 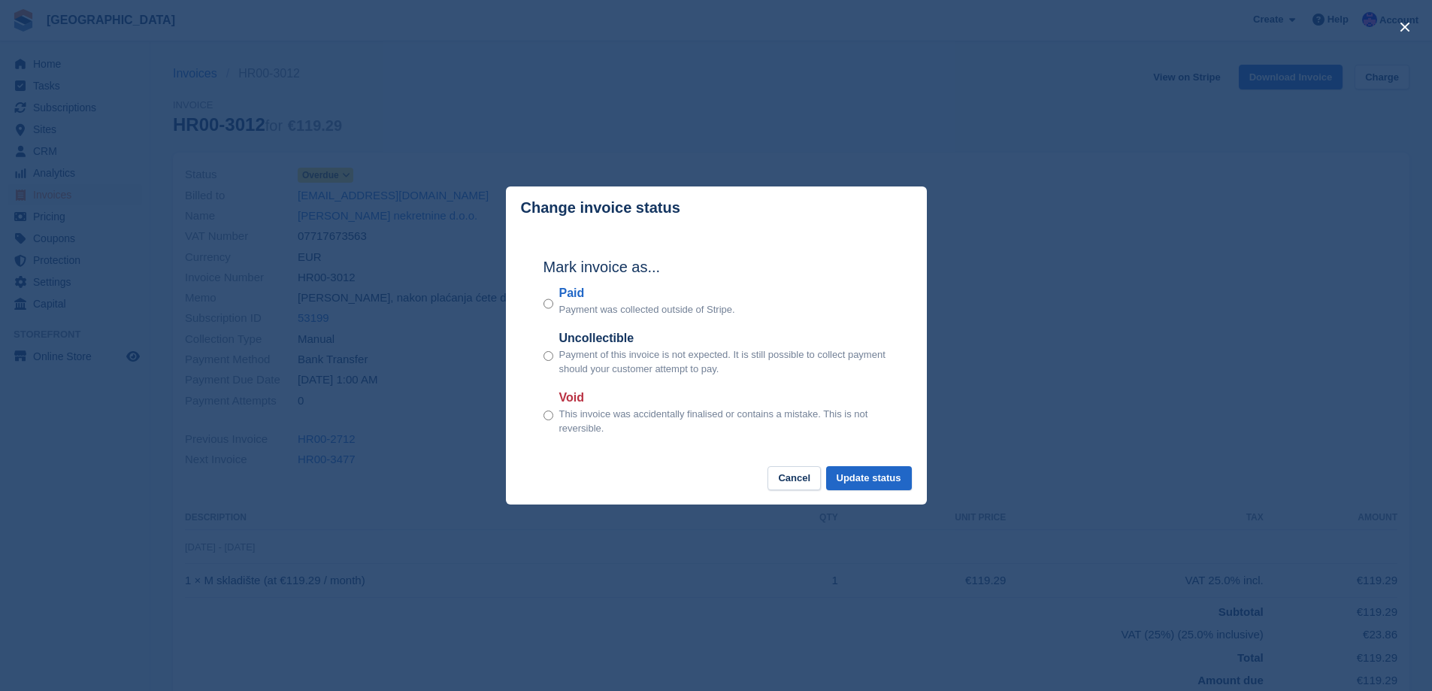 What do you see at coordinates (1405, 27) in the screenshot?
I see `button: close` at bounding box center [1405, 27].